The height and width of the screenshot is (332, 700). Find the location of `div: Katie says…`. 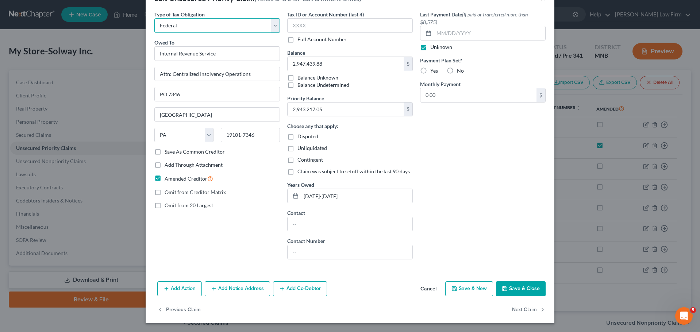

div: Katie says… is located at coordinates (73, 104).